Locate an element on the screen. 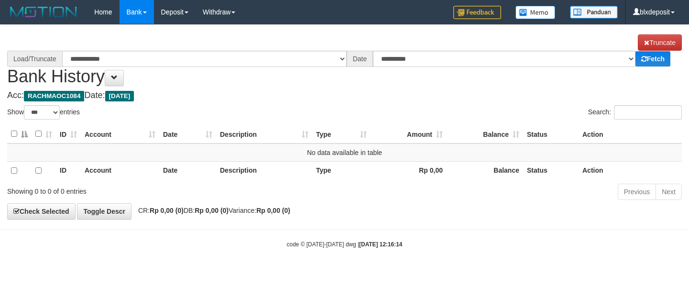 The width and height of the screenshot is (689, 287). th: Balance: activate to sort column ascending is located at coordinates (485, 134).